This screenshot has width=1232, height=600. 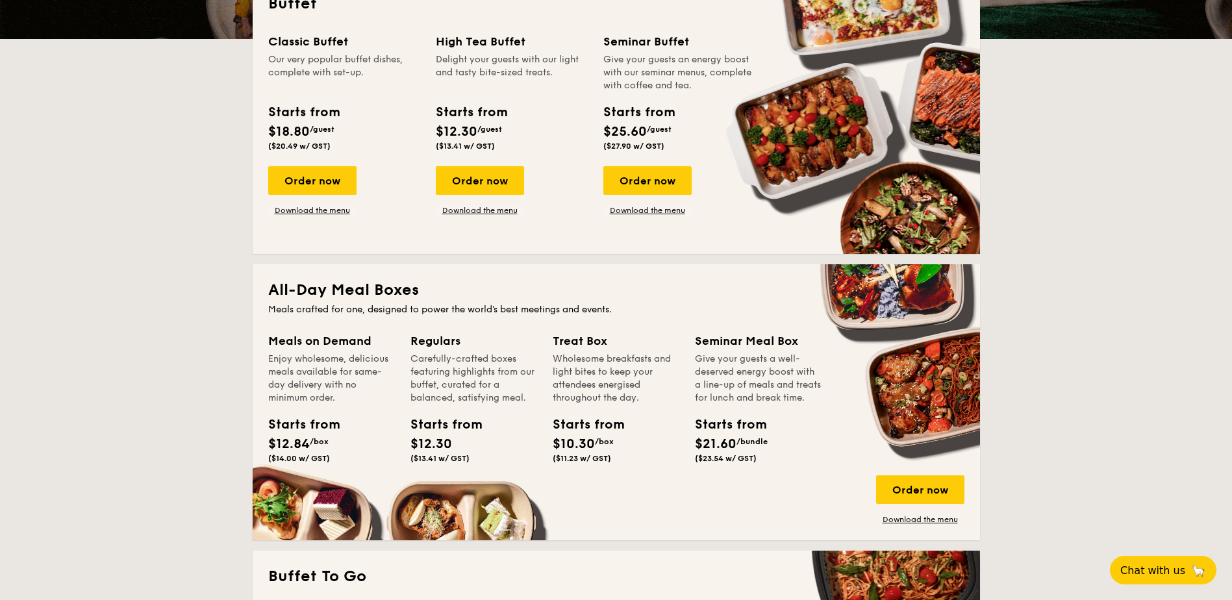 I want to click on span: Chat with us, so click(x=1153, y=570).